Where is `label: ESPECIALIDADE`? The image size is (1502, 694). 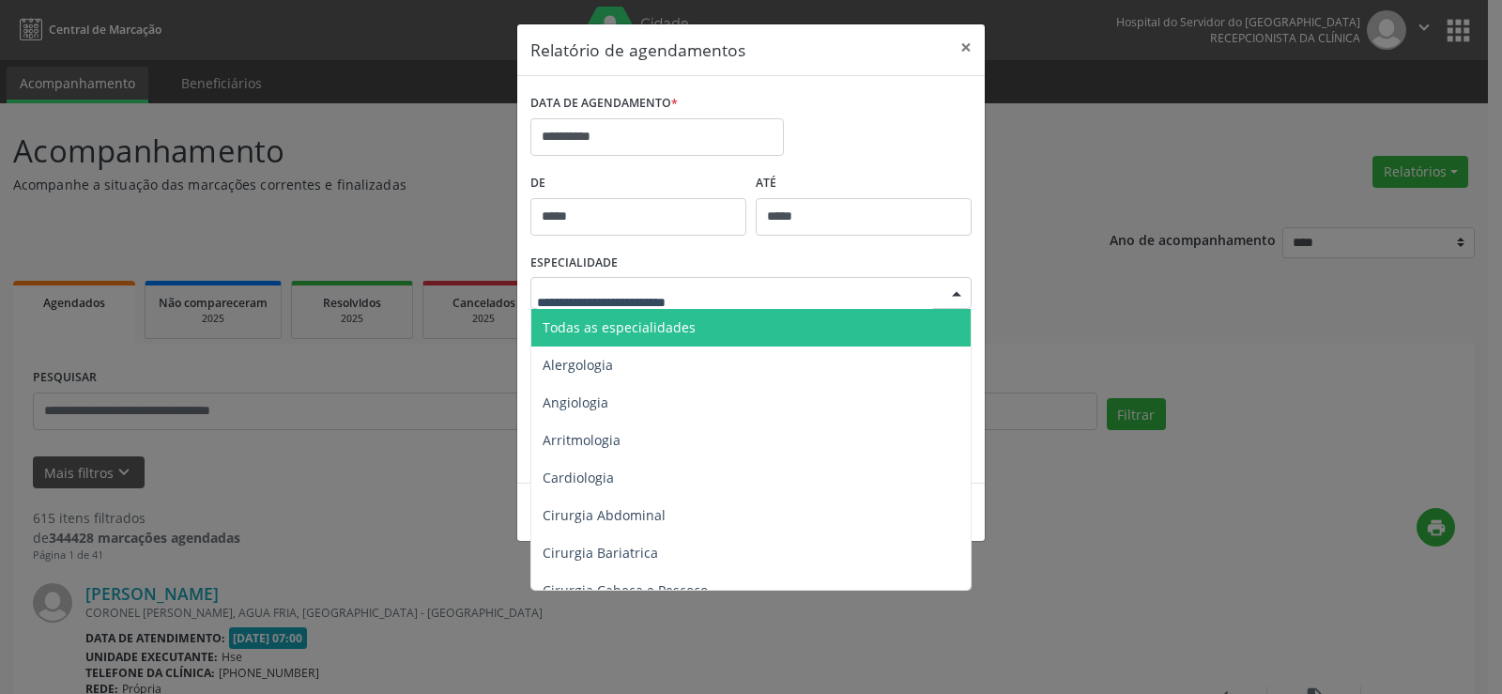
label: ESPECIALIDADE is located at coordinates (573, 263).